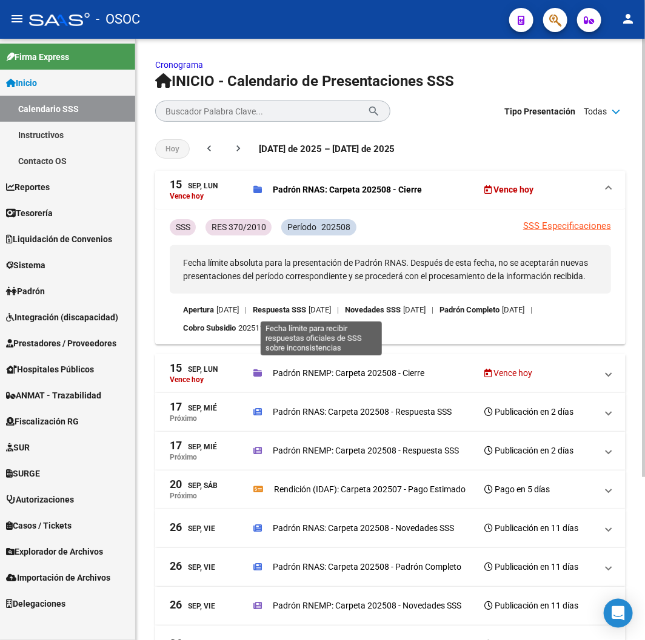 This screenshot has height=640, width=645. What do you see at coordinates (198, 310) in the screenshot?
I see `p: Apertura` at bounding box center [198, 310].